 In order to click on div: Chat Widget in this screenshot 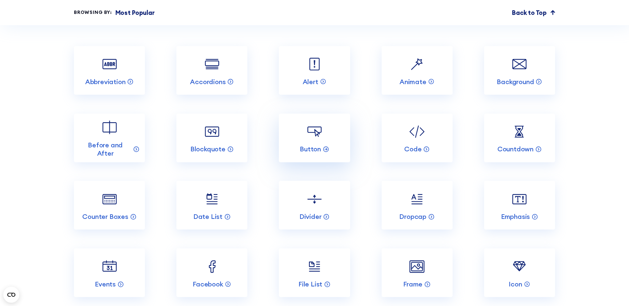, I will do `click(613, 291)`.